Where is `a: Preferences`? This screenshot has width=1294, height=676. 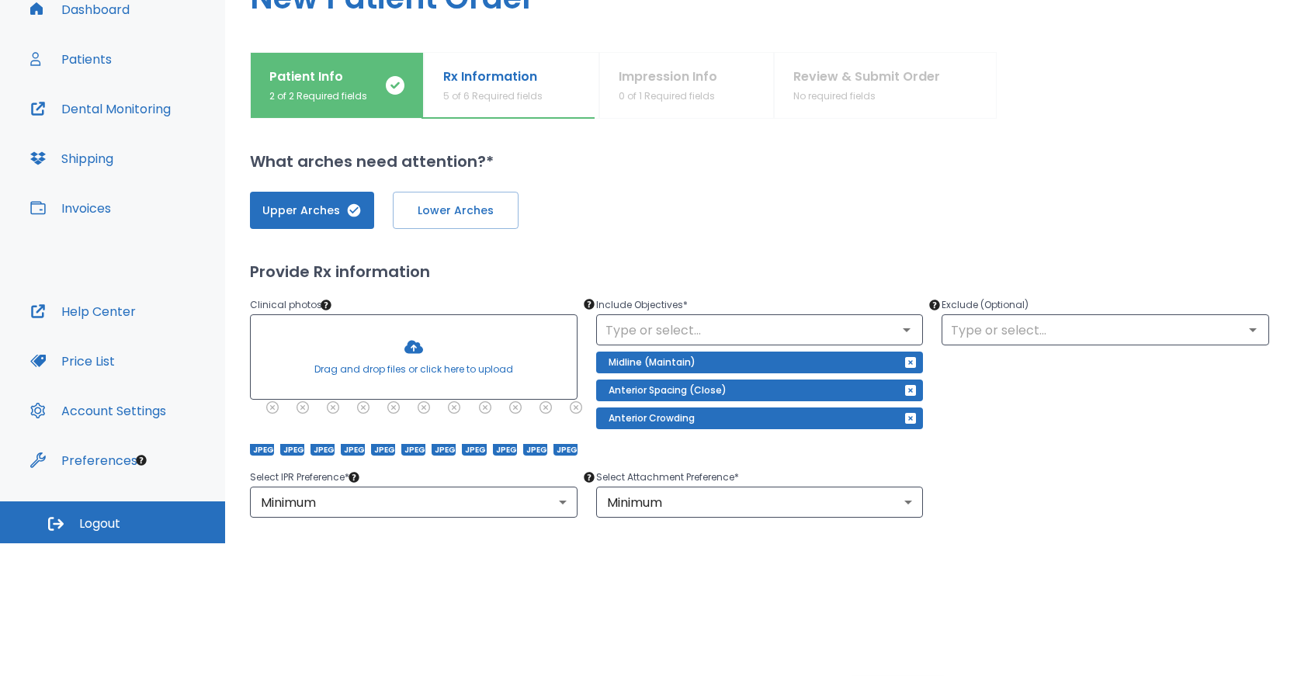 a: Preferences is located at coordinates (84, 460).